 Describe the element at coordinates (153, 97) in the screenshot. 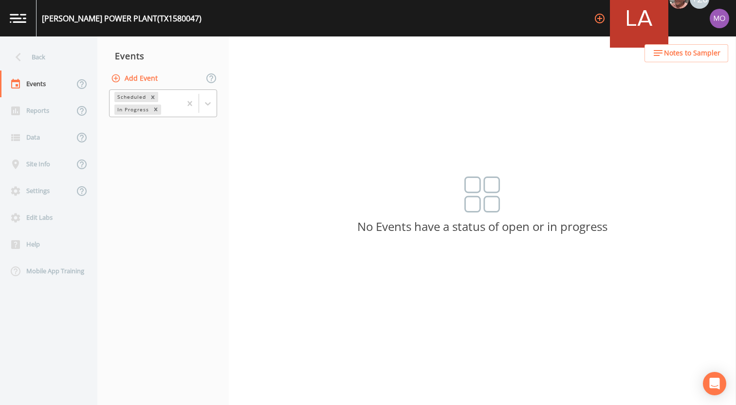

I see `div: Remove Scheduled` at that location.